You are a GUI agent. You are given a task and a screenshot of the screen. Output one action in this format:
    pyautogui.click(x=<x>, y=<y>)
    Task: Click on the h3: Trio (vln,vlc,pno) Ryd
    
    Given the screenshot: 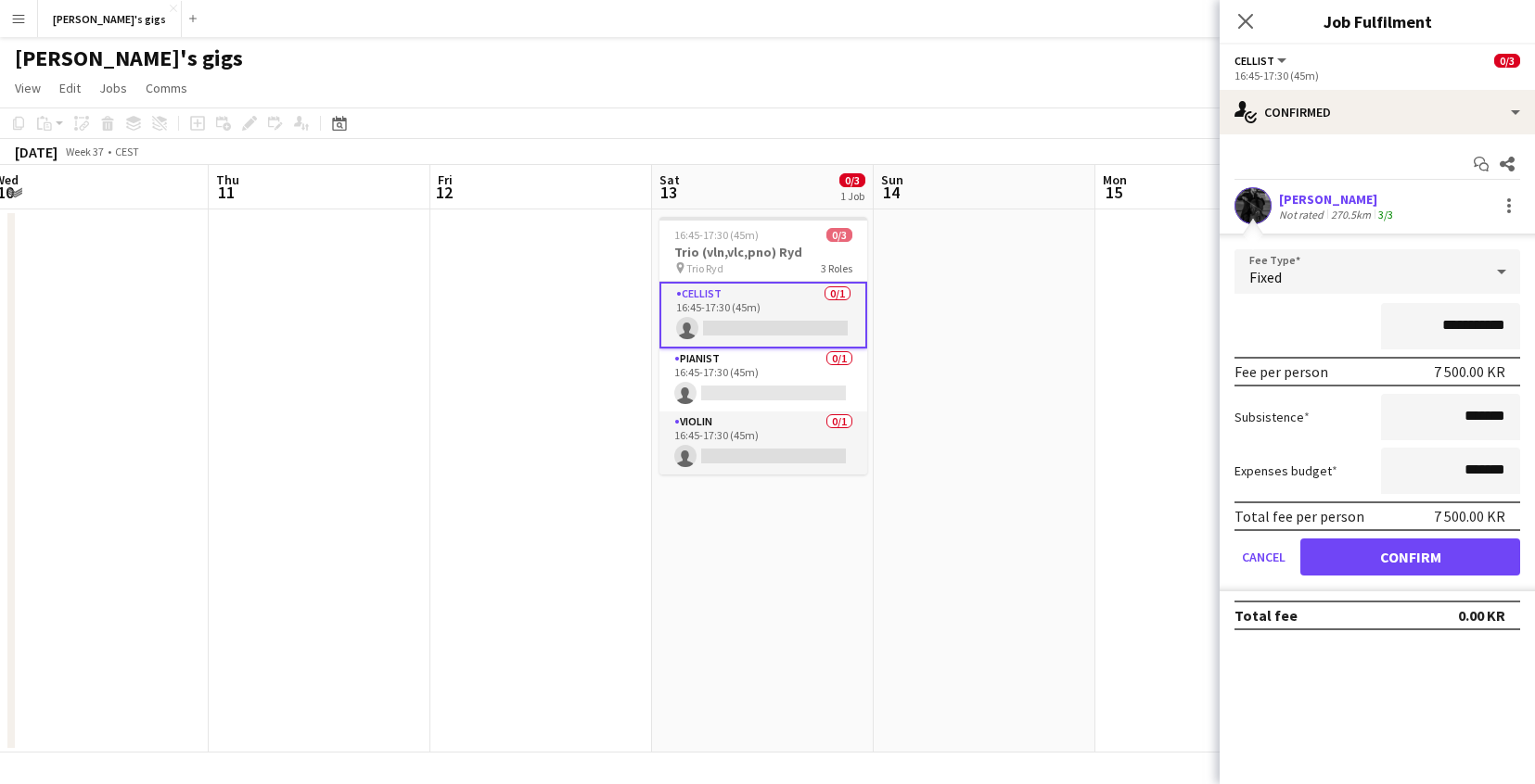 What is the action you would take?
    pyautogui.click(x=764, y=252)
    